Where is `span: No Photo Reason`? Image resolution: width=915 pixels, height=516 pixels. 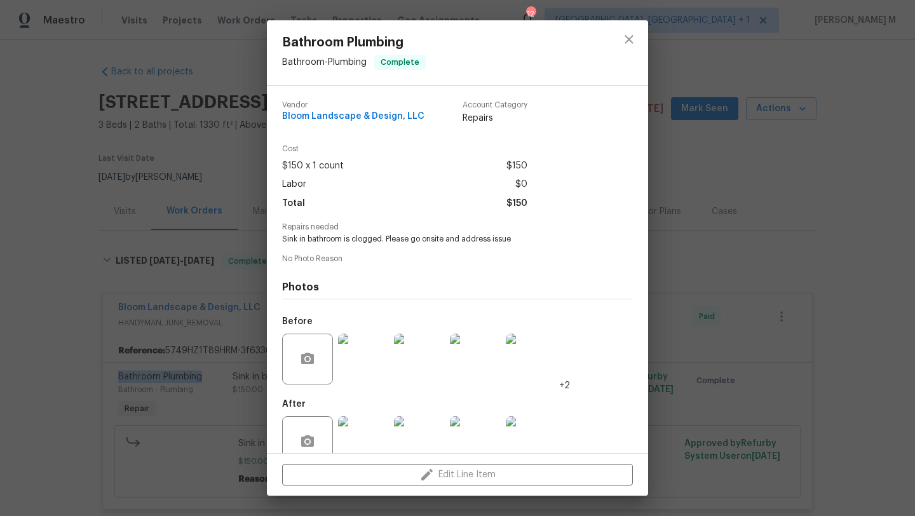
span: No Photo Reason is located at coordinates (457, 259).